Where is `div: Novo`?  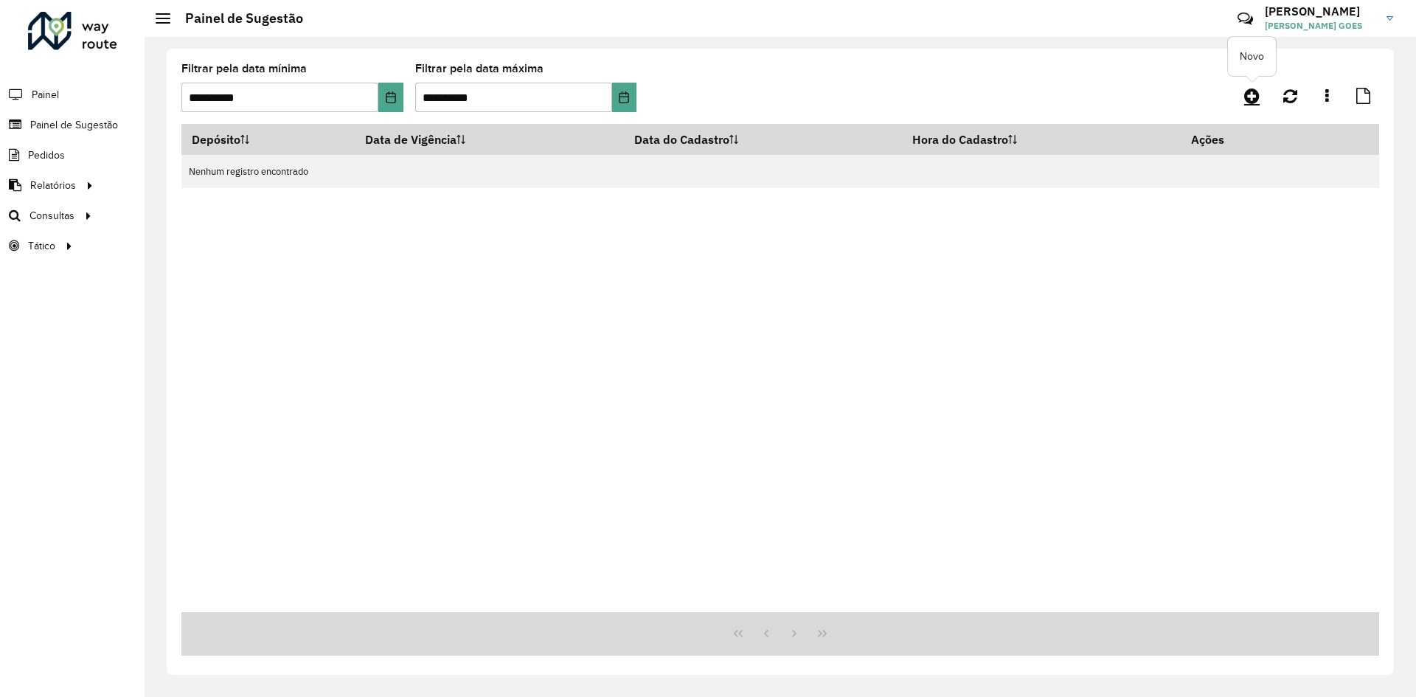
div: Novo is located at coordinates (1251, 56).